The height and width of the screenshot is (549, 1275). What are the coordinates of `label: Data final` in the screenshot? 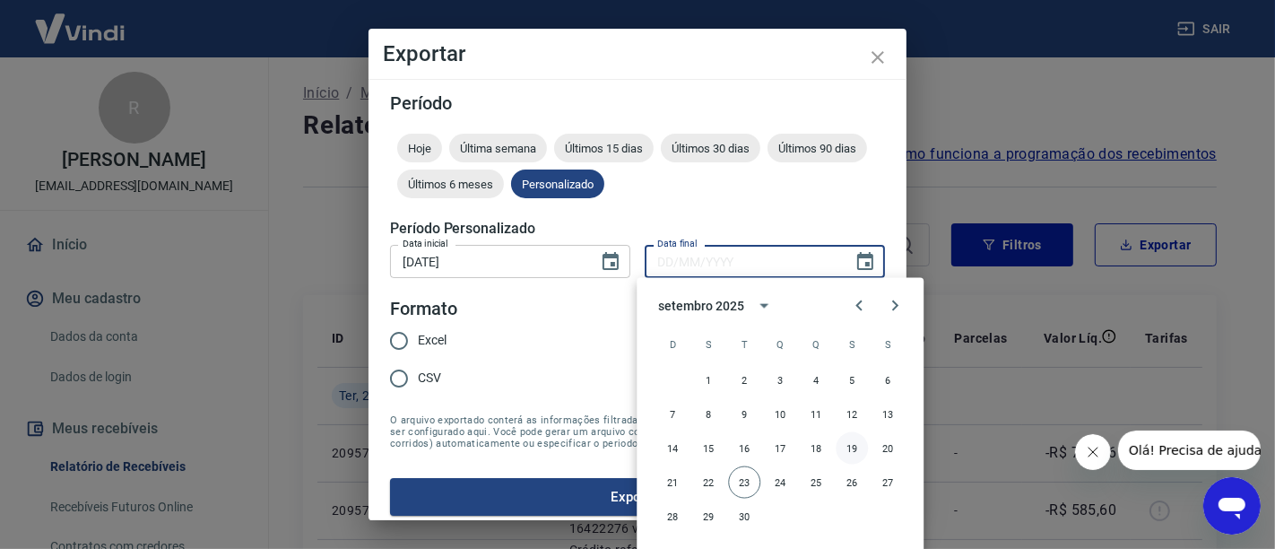 It's located at (677, 243).